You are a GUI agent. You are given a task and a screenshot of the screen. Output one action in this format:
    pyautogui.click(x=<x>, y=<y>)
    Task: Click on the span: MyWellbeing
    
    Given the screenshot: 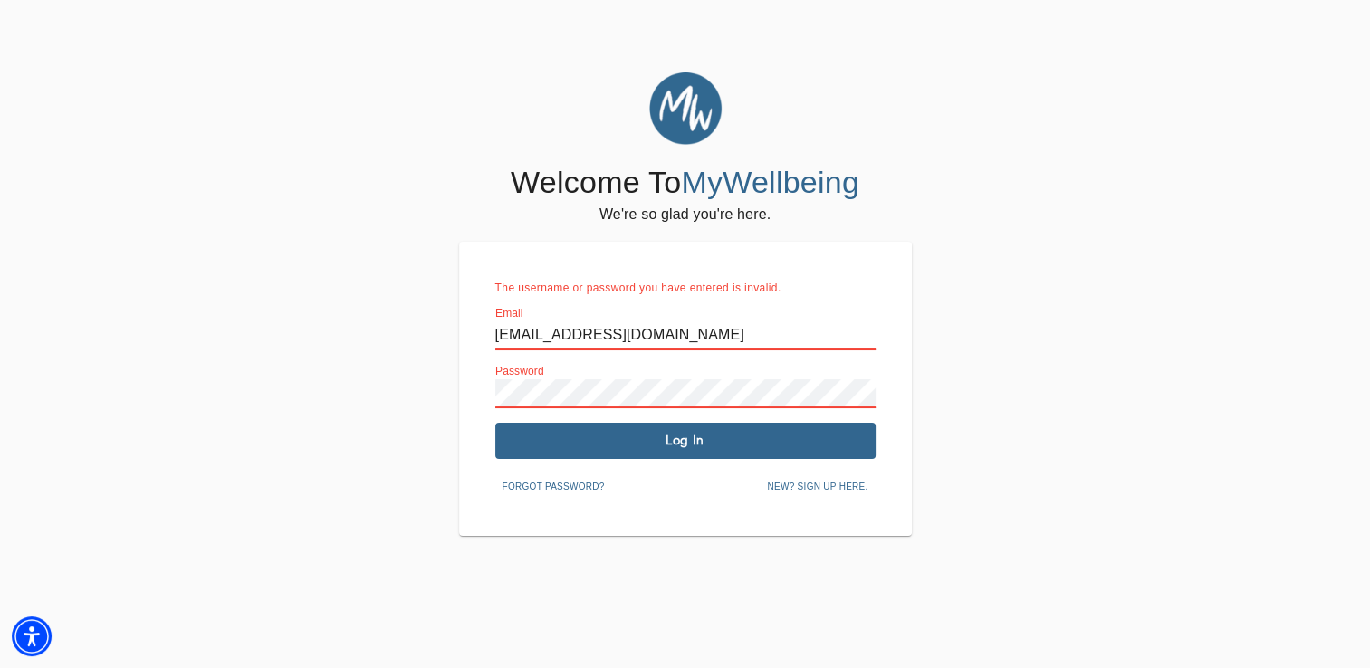 What is the action you would take?
    pyautogui.click(x=770, y=182)
    